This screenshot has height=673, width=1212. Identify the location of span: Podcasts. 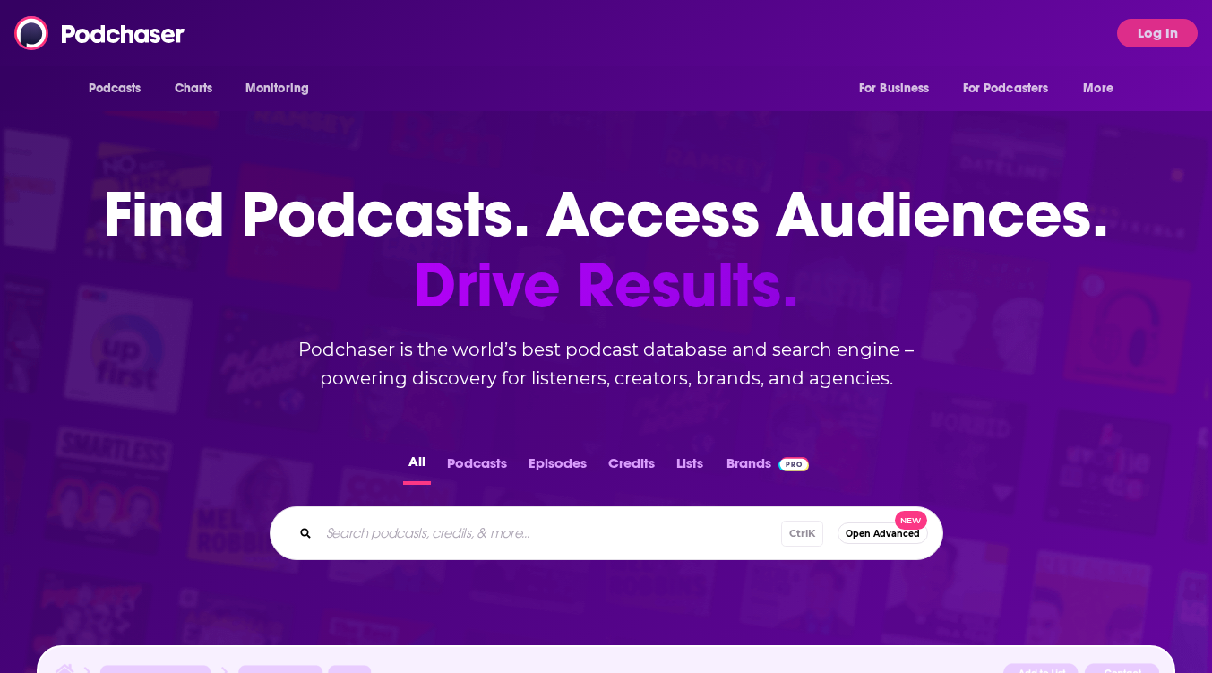
(115, 89).